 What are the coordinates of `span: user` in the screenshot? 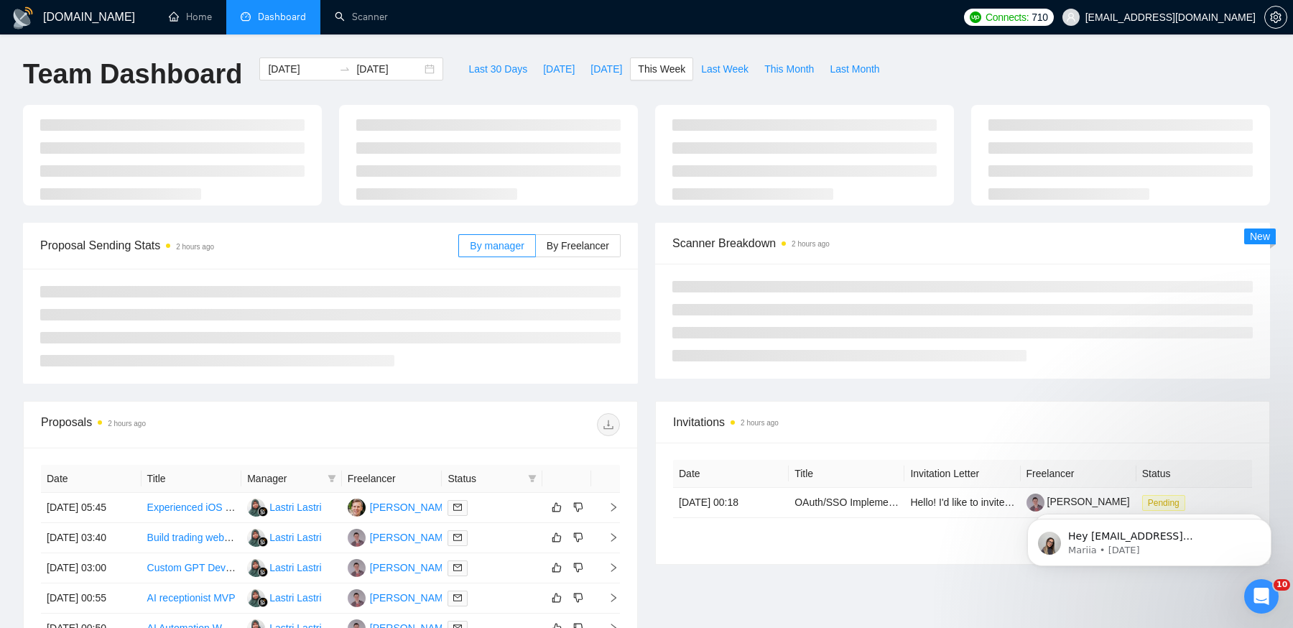 It's located at (1071, 17).